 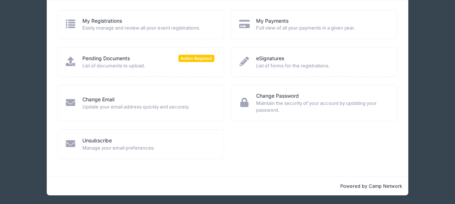 What do you see at coordinates (322, 66) in the screenshot?
I see `span: List of forms for the registrations.` at bounding box center [322, 66].